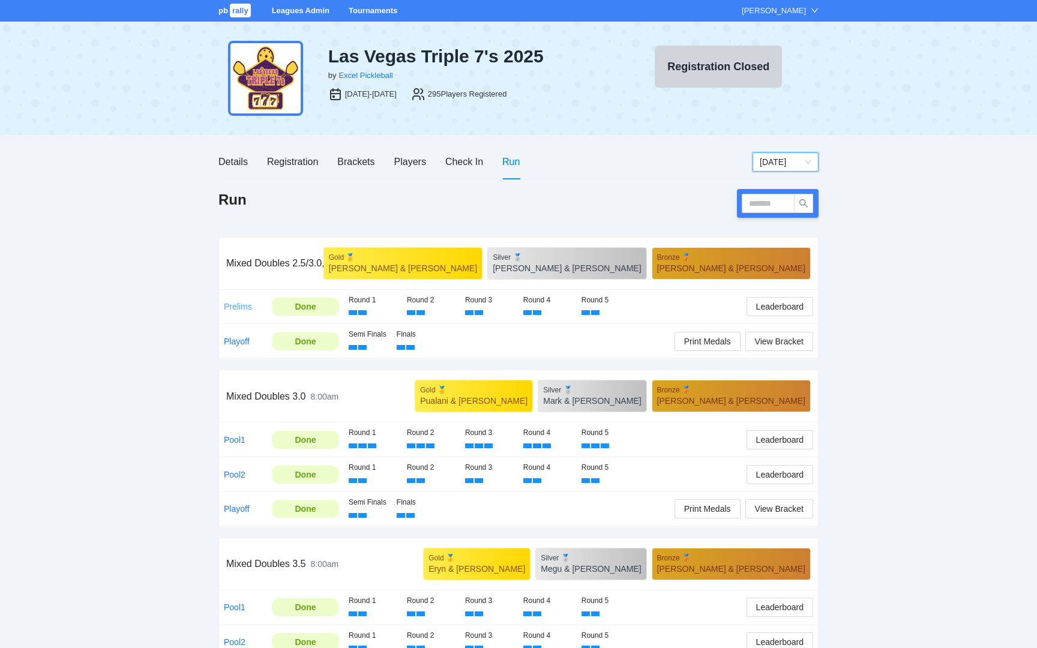 The image size is (1037, 648). I want to click on a: Tournaments, so click(373, 10).